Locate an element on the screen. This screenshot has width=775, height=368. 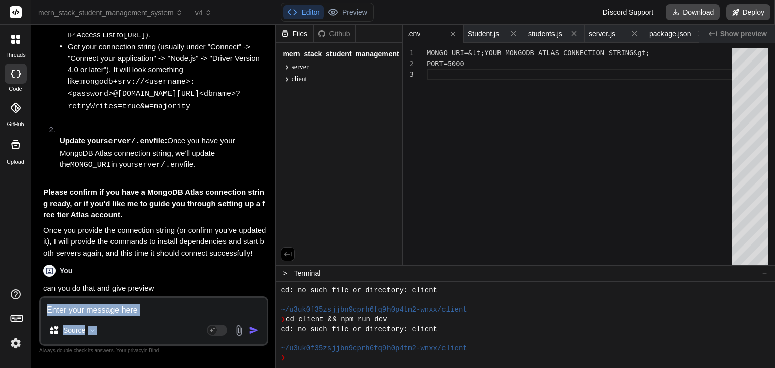
div: Files is located at coordinates (295, 34).